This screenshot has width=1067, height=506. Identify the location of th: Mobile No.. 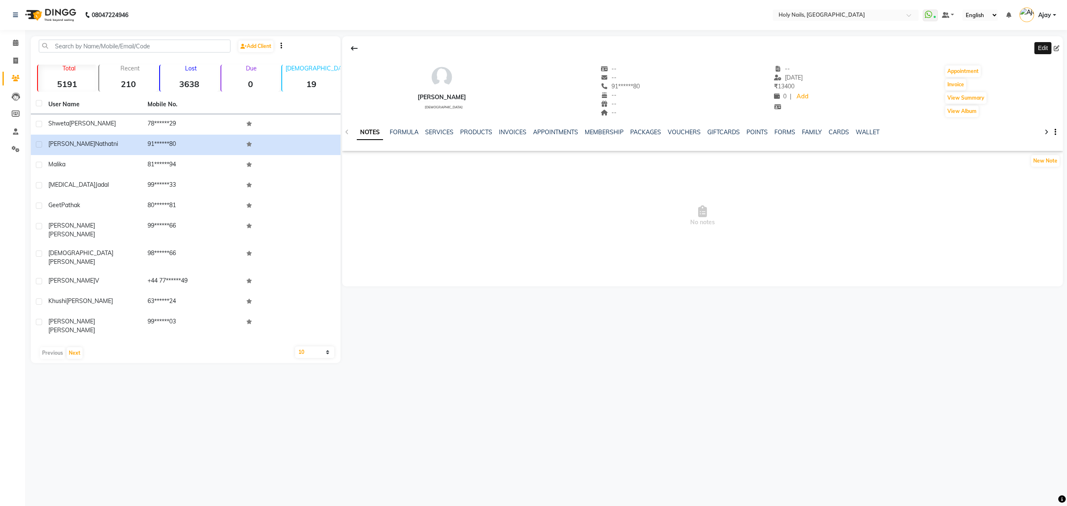
(192, 105).